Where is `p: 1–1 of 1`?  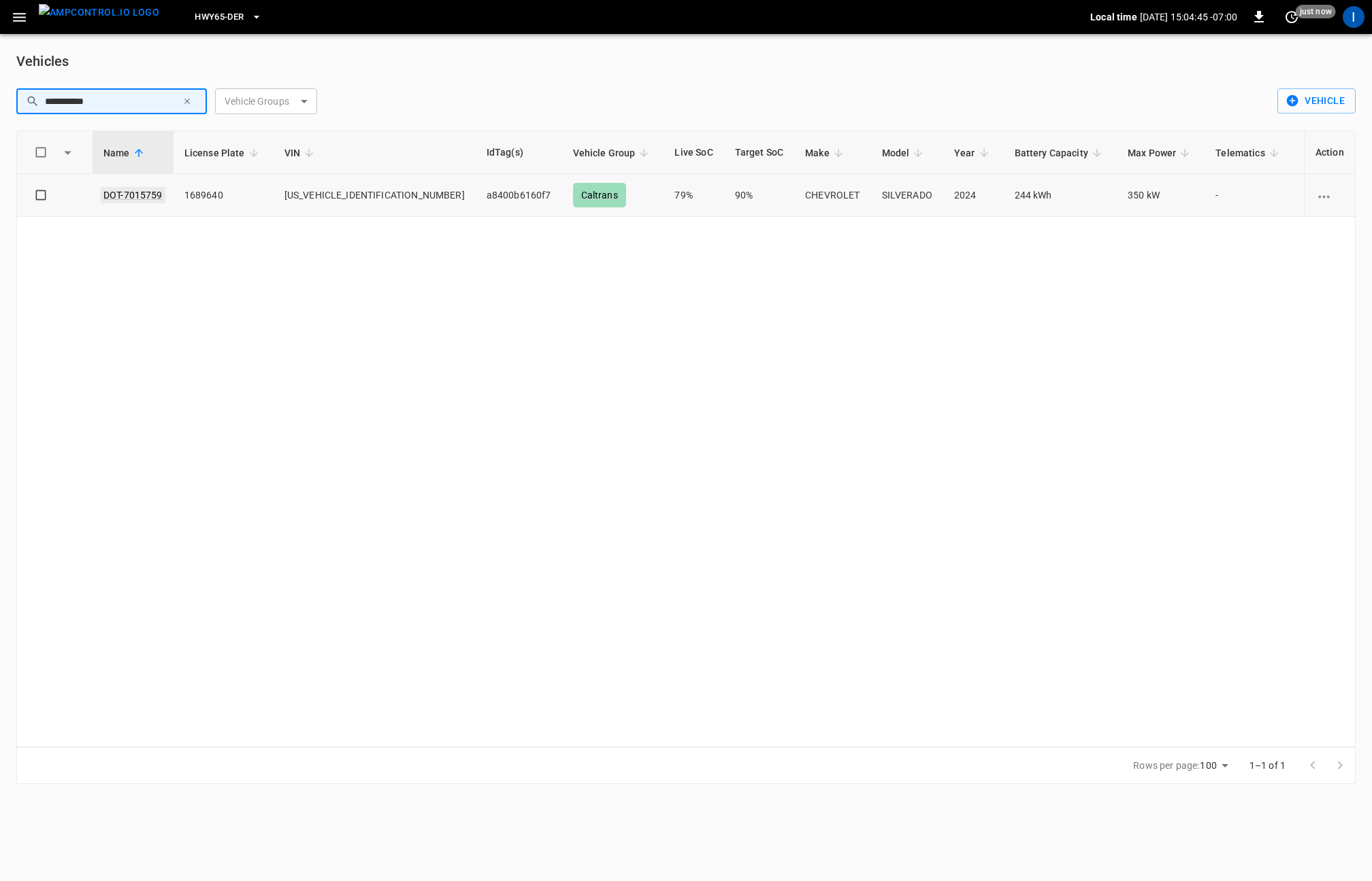 p: 1–1 of 1 is located at coordinates (1267, 766).